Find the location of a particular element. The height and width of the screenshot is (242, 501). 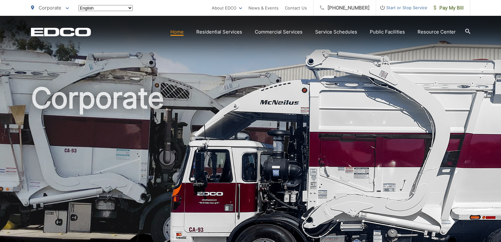

a: Resource Center is located at coordinates (436, 32).